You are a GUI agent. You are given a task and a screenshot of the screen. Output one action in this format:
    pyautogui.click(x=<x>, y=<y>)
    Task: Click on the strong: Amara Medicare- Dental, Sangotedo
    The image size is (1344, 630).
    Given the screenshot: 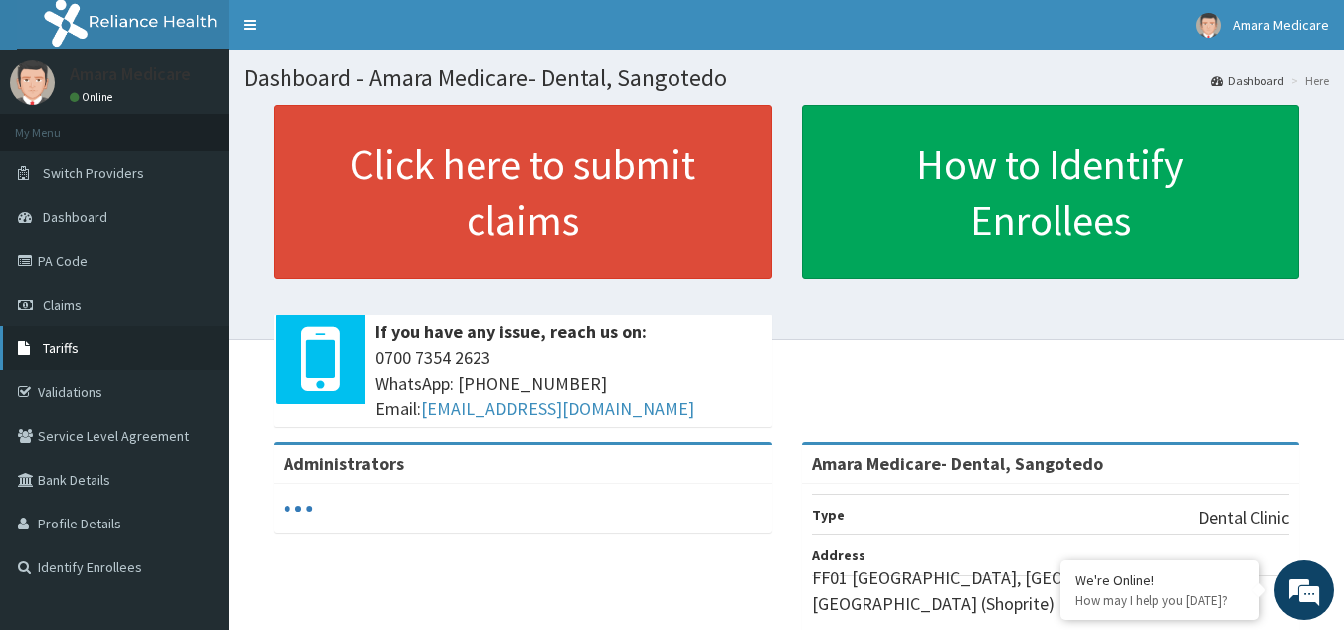 What is the action you would take?
    pyautogui.click(x=957, y=462)
    